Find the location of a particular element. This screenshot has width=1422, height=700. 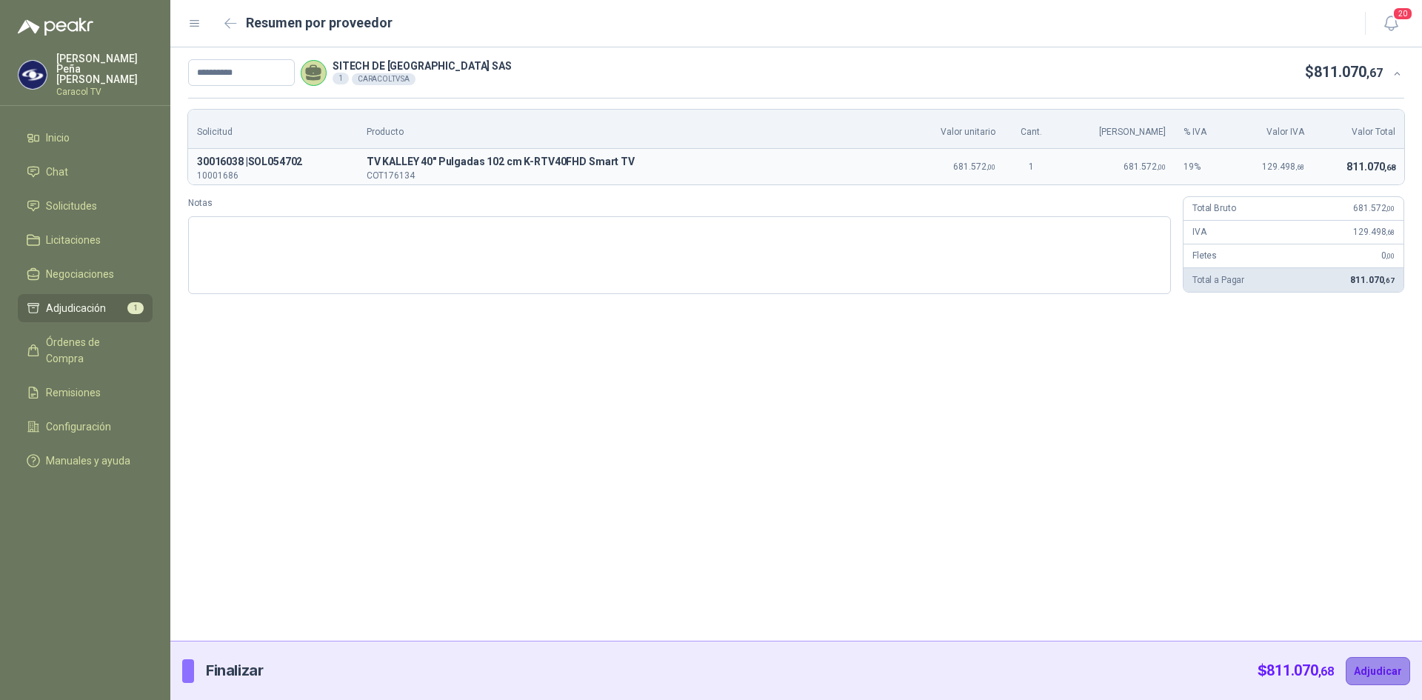

td: 1 is located at coordinates (1031, 167).